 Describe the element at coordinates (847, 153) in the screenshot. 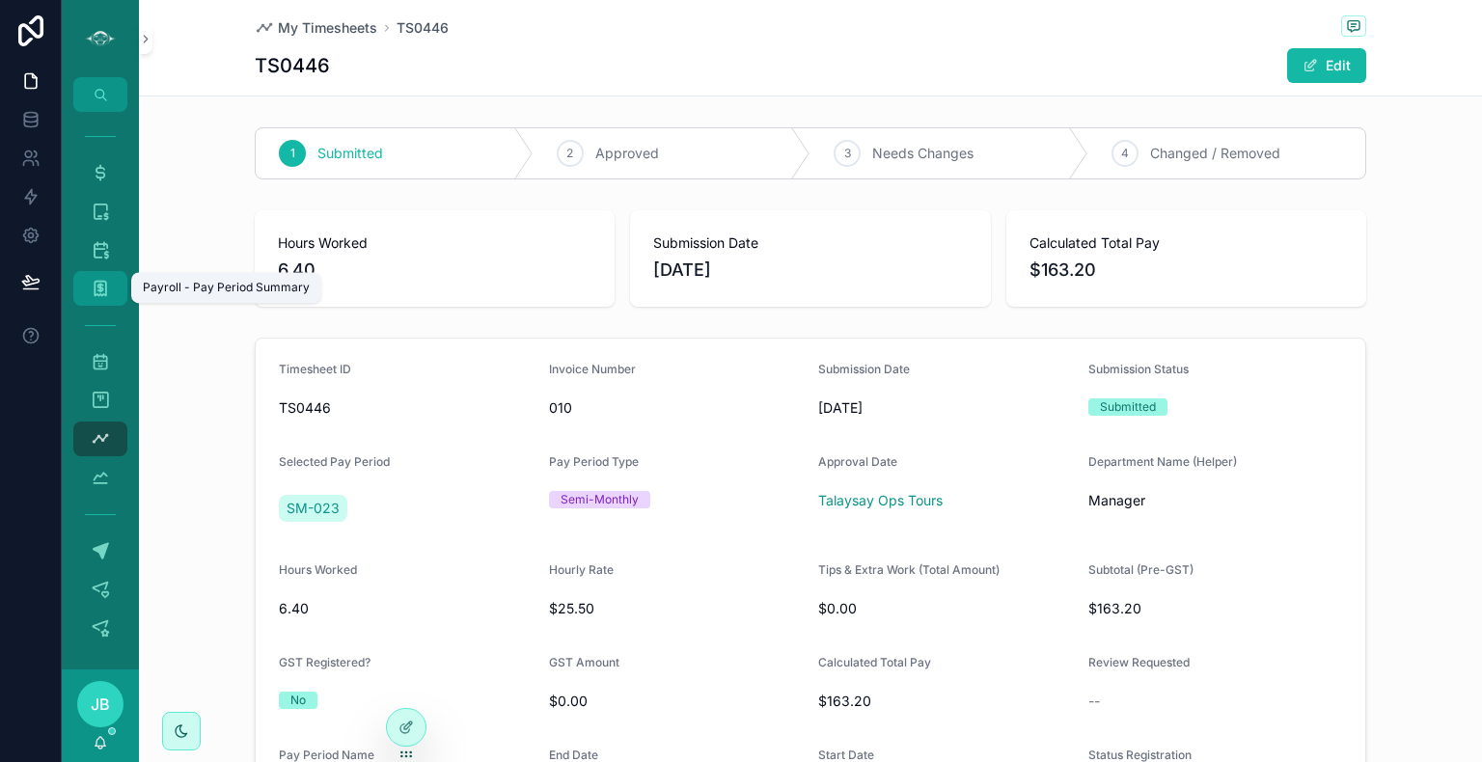

I see `span: 3` at that location.